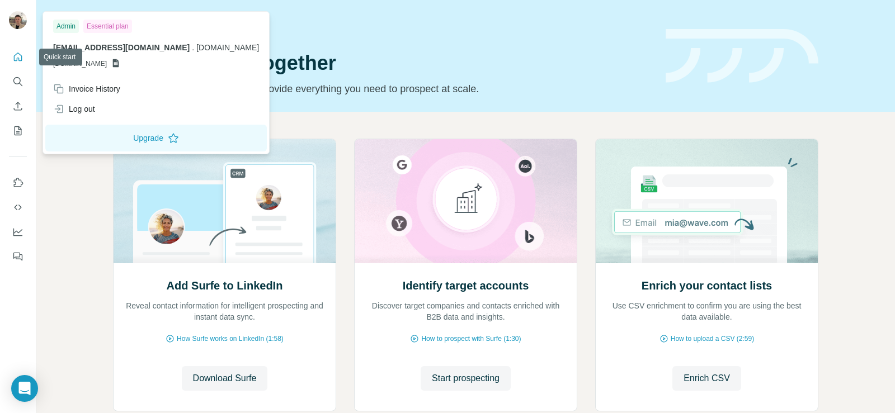 This screenshot has width=895, height=413. I want to click on button: Dashboard, so click(18, 232).